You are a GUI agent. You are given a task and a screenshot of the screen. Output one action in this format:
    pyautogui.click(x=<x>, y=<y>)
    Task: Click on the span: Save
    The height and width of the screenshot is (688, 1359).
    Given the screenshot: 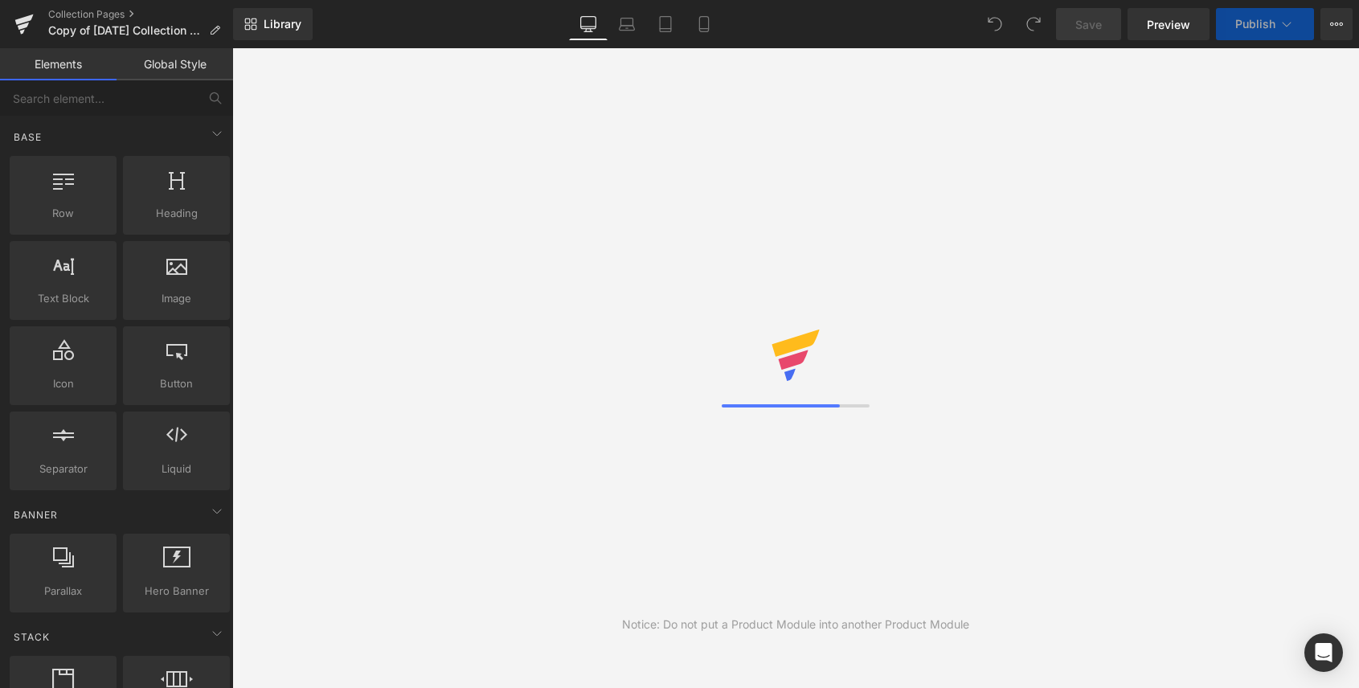 What is the action you would take?
    pyautogui.click(x=1088, y=24)
    